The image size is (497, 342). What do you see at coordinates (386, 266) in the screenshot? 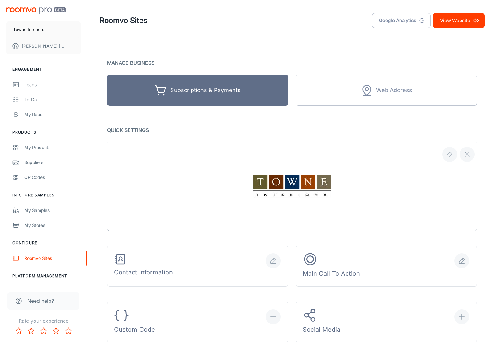
I see `button: Main Call To Action` at bounding box center [386, 266].